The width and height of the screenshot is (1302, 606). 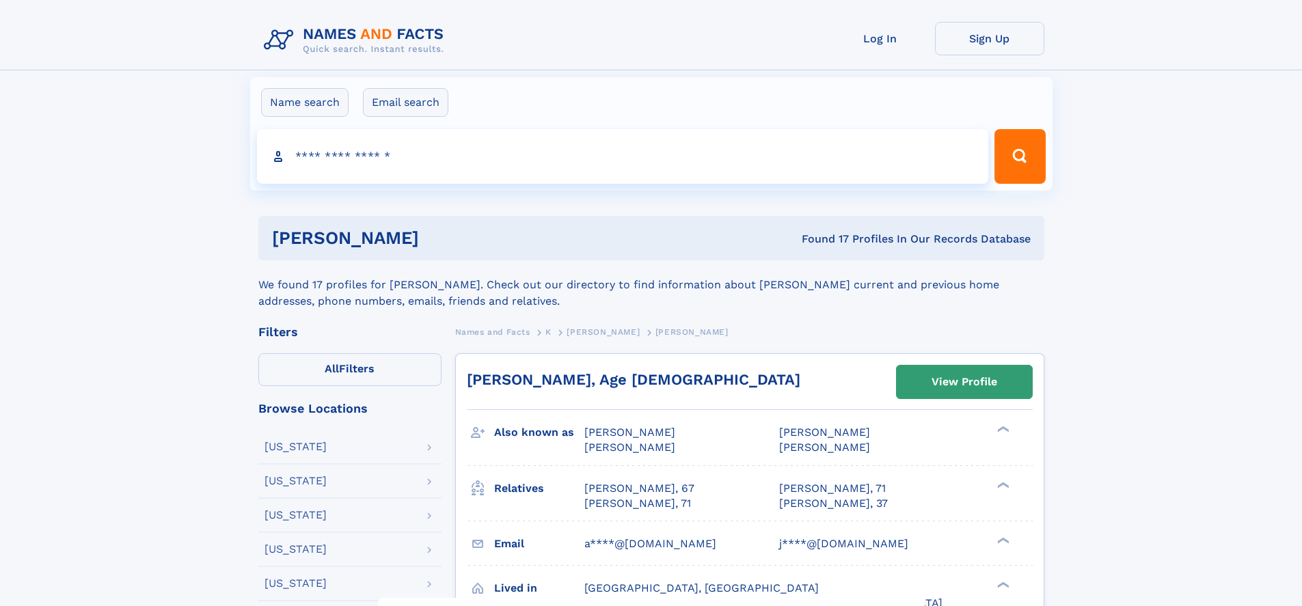 I want to click on h3: Also known as, so click(x=539, y=433).